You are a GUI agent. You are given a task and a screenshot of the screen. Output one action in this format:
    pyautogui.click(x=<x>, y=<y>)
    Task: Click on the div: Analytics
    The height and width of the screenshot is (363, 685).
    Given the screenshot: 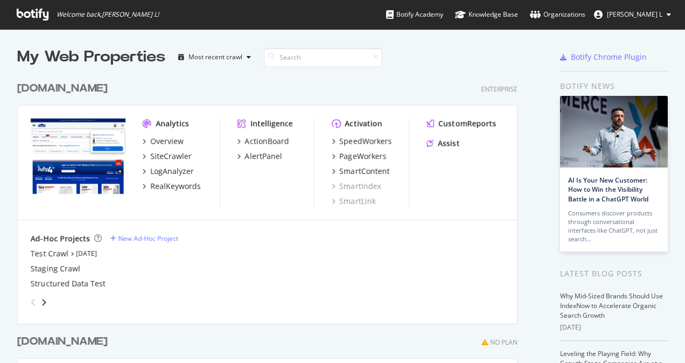 What is the action you would take?
    pyautogui.click(x=172, y=124)
    